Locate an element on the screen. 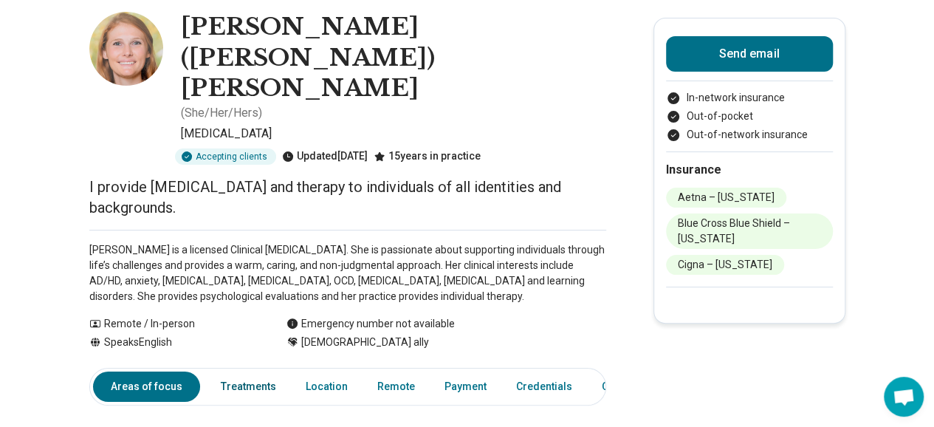  li: Out-of-pocket is located at coordinates (750, 116).